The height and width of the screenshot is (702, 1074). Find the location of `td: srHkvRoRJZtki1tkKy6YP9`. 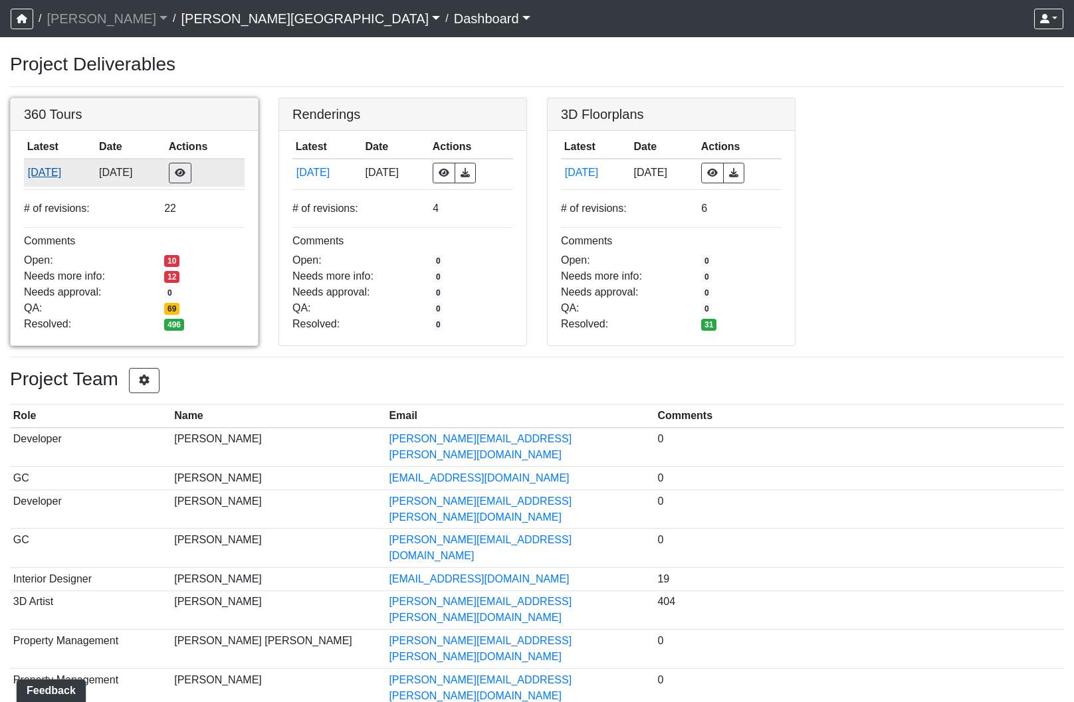

td: srHkvRoRJZtki1tkKy6YP9 is located at coordinates (327, 173).